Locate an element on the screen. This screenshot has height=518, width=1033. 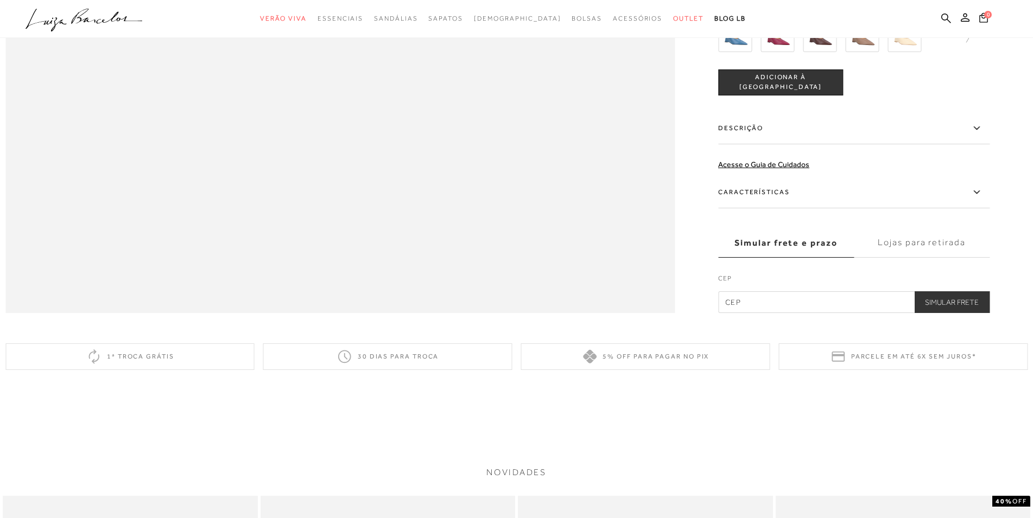
div: 5% off para pagar no PIX is located at coordinates (645, 357).